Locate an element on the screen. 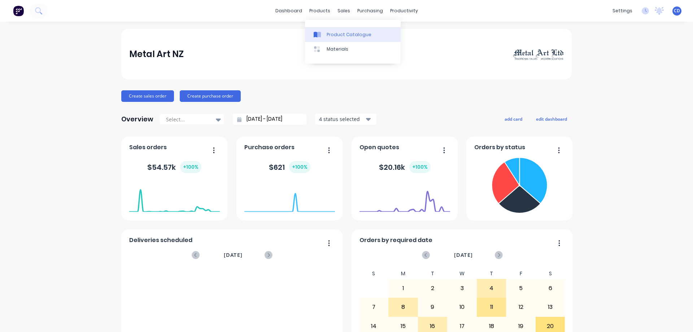 Image resolution: width=693 pixels, height=332 pixels. div: 10 is located at coordinates (462, 307).